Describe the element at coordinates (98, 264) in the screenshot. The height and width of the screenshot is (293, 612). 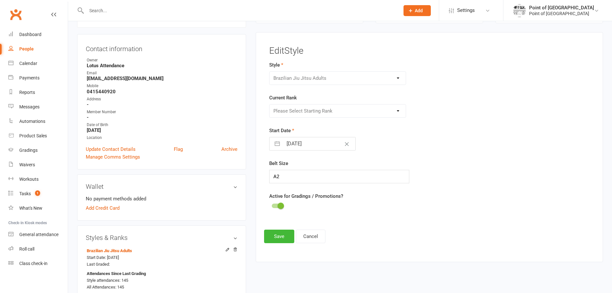
I see `span: Last Graded:` at that location.